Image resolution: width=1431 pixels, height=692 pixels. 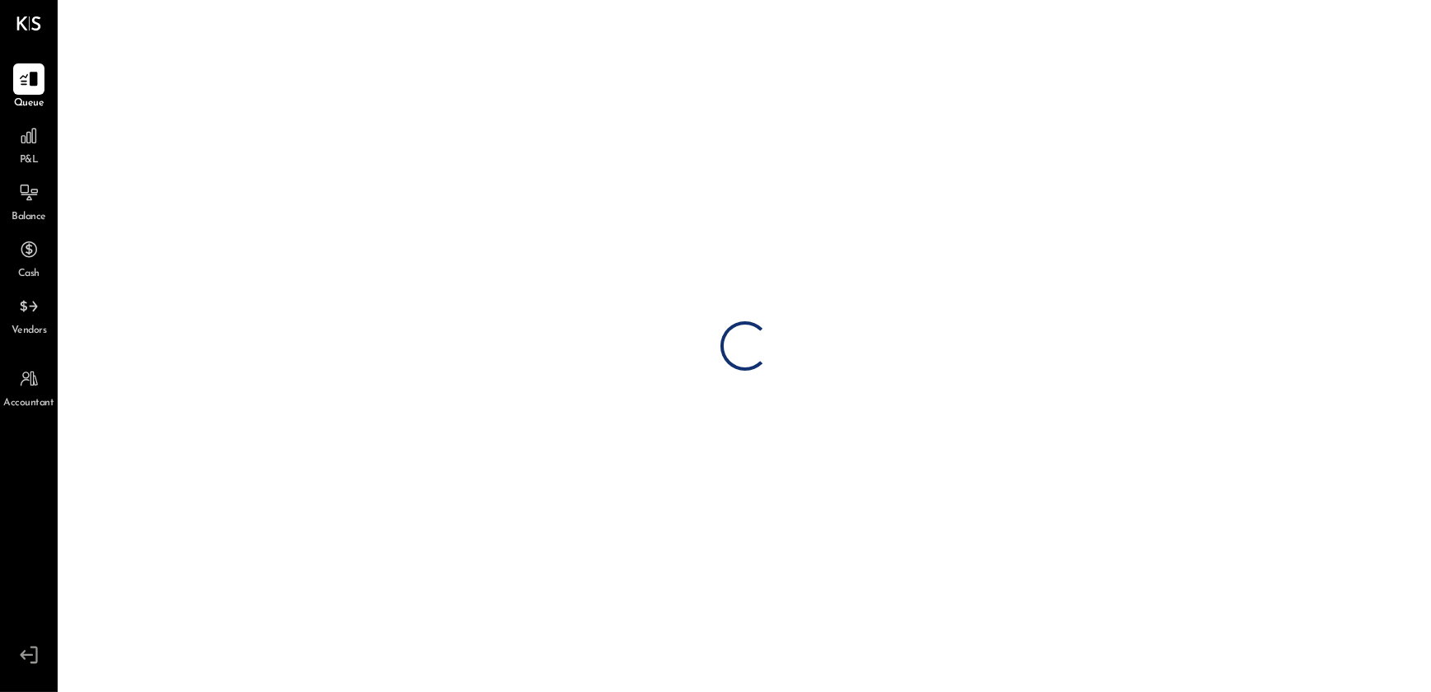 What do you see at coordinates (29, 217) in the screenshot?
I see `span: Balance` at bounding box center [29, 217].